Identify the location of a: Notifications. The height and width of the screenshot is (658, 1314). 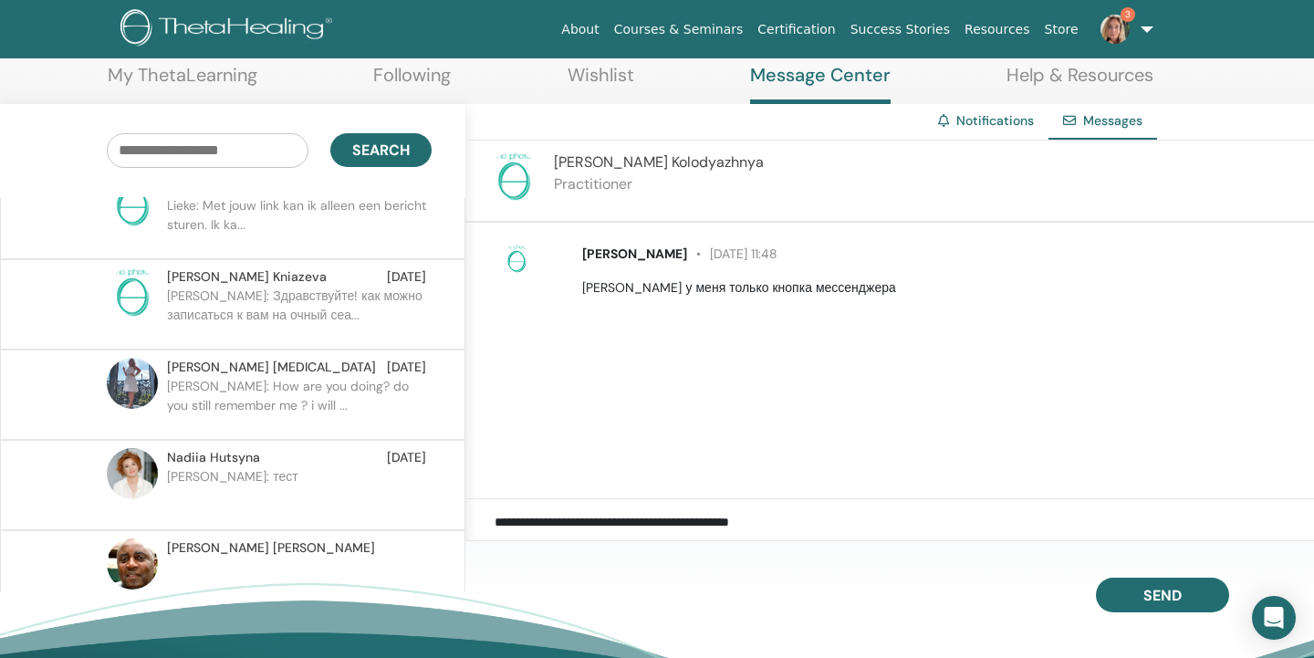
(995, 120).